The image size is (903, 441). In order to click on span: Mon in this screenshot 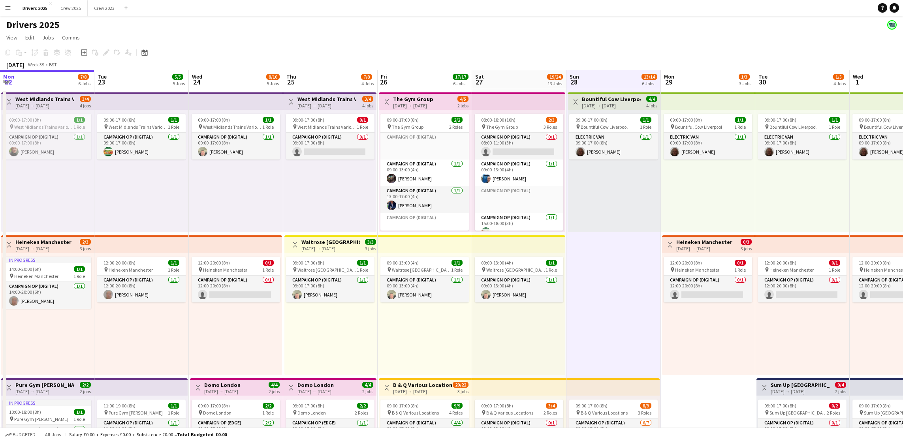, I will do `click(669, 77)`.